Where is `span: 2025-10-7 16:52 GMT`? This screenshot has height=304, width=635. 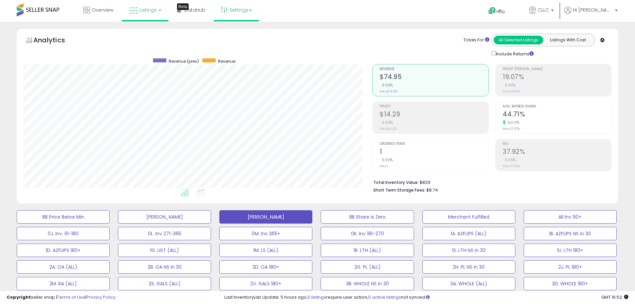
span: 2025-10-7 16:52 GMT is located at coordinates (615, 297).